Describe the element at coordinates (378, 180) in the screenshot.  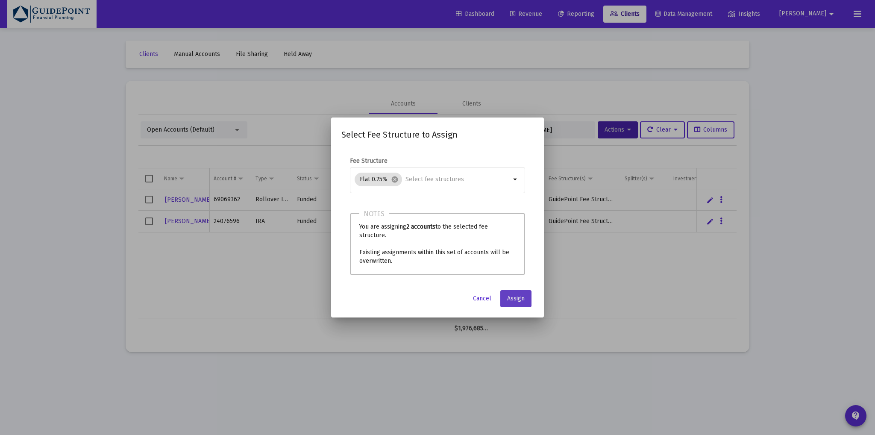
I see `mat-chip: Flat 0.25%` at that location.